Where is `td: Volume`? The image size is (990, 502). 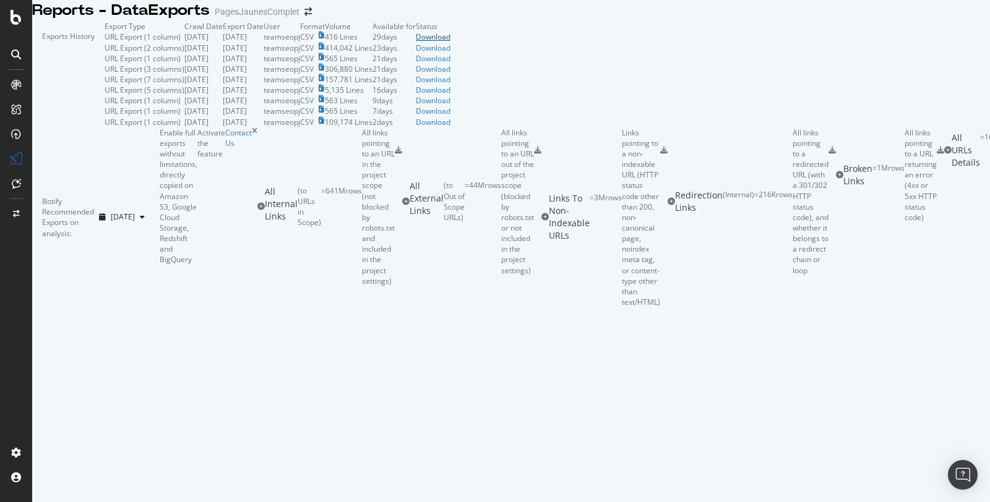 td: Volume is located at coordinates (348, 26).